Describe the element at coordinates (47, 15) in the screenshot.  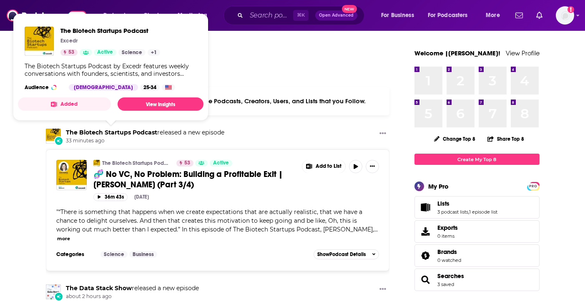
I see `img: Podchaser - Follow, Share and Rate Podcasts` at that location.